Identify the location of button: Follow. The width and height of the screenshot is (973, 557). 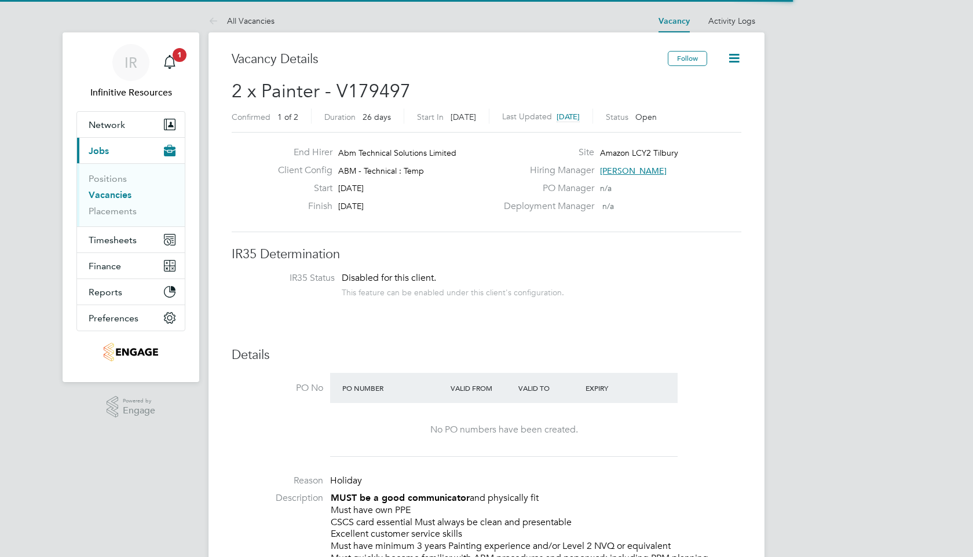
(688, 59).